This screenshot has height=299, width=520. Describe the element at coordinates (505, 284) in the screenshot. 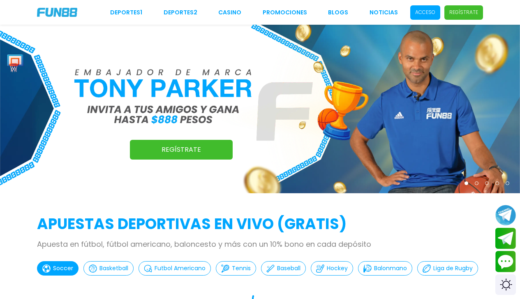

I see `div: Switch theme` at that location.